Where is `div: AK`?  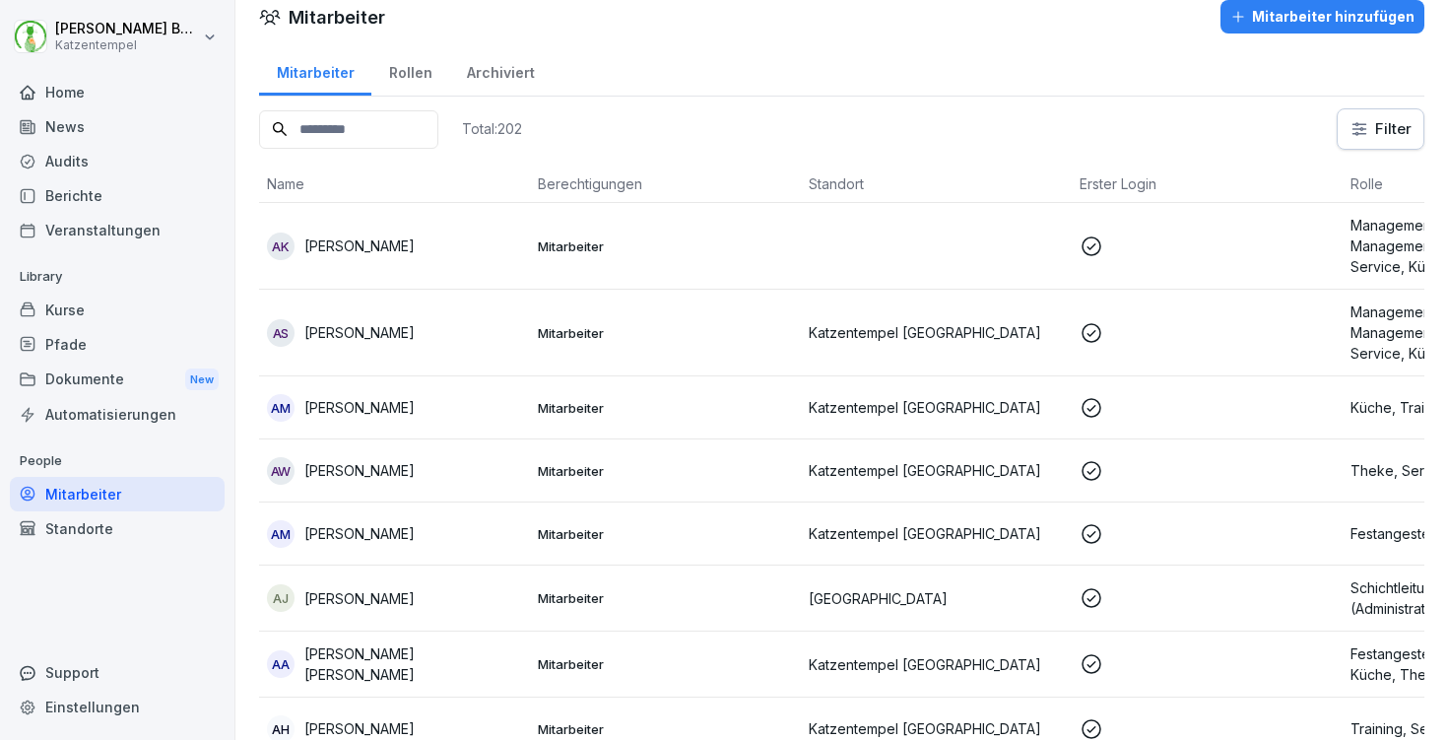 div: AK is located at coordinates (281, 246).